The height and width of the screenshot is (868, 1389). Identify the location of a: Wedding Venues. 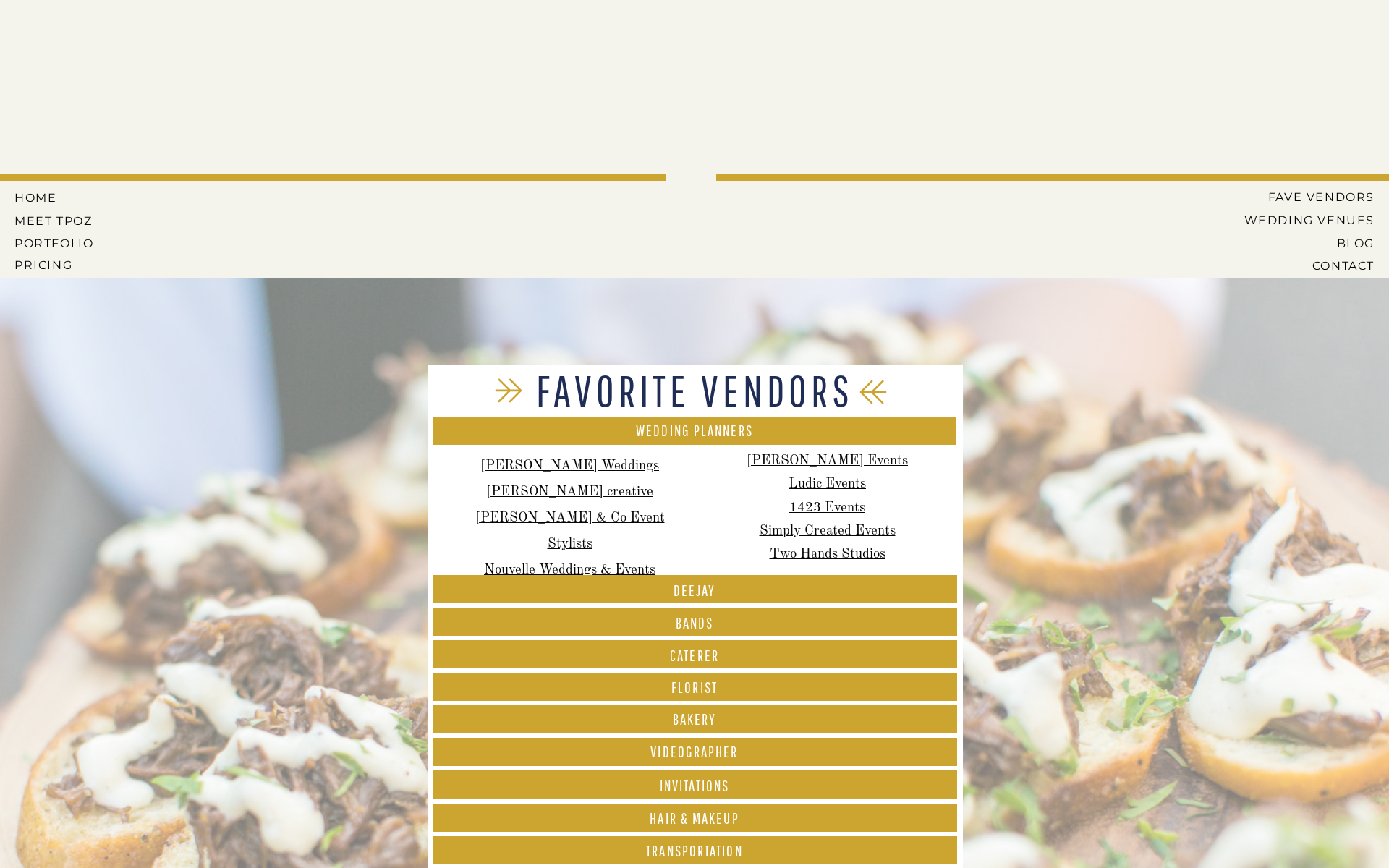
(1298, 220).